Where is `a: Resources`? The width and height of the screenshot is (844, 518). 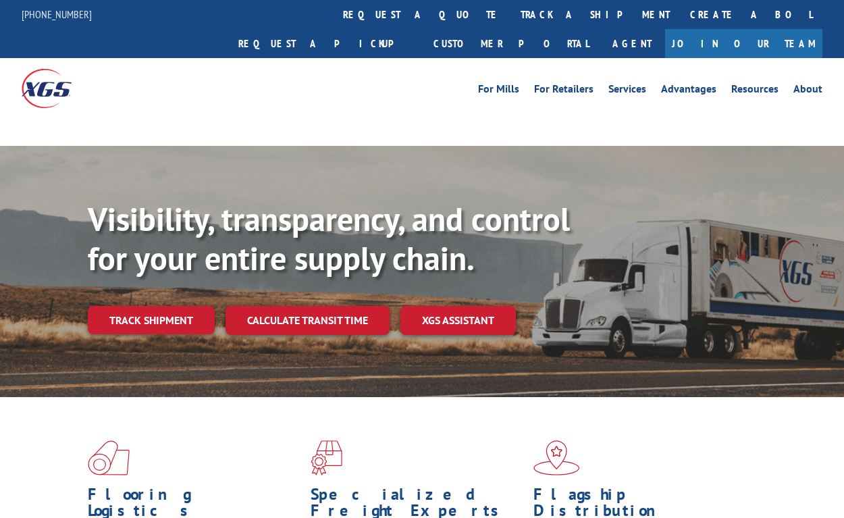
a: Resources is located at coordinates (755, 91).